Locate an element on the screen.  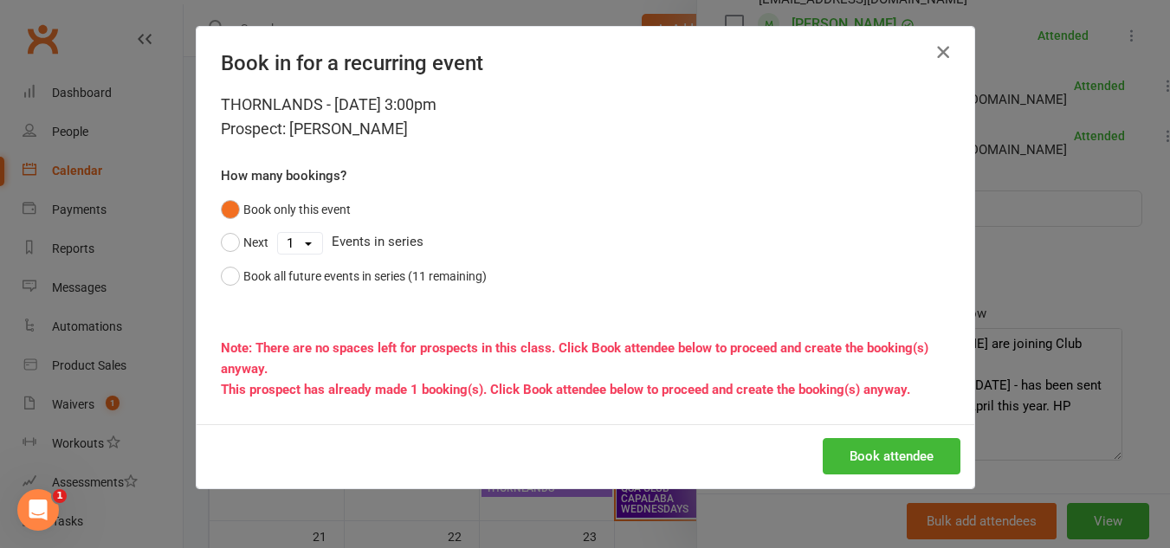
h4: Book in for a recurring event is located at coordinates (586, 63).